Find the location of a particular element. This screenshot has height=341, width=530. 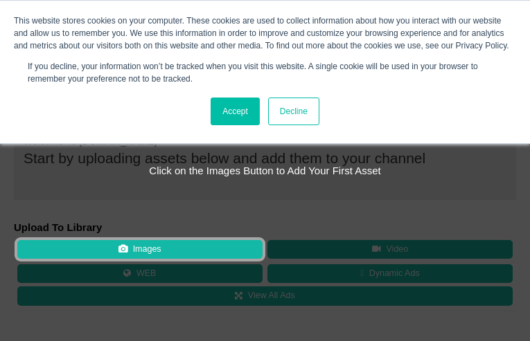

a: Decline is located at coordinates (294, 111).